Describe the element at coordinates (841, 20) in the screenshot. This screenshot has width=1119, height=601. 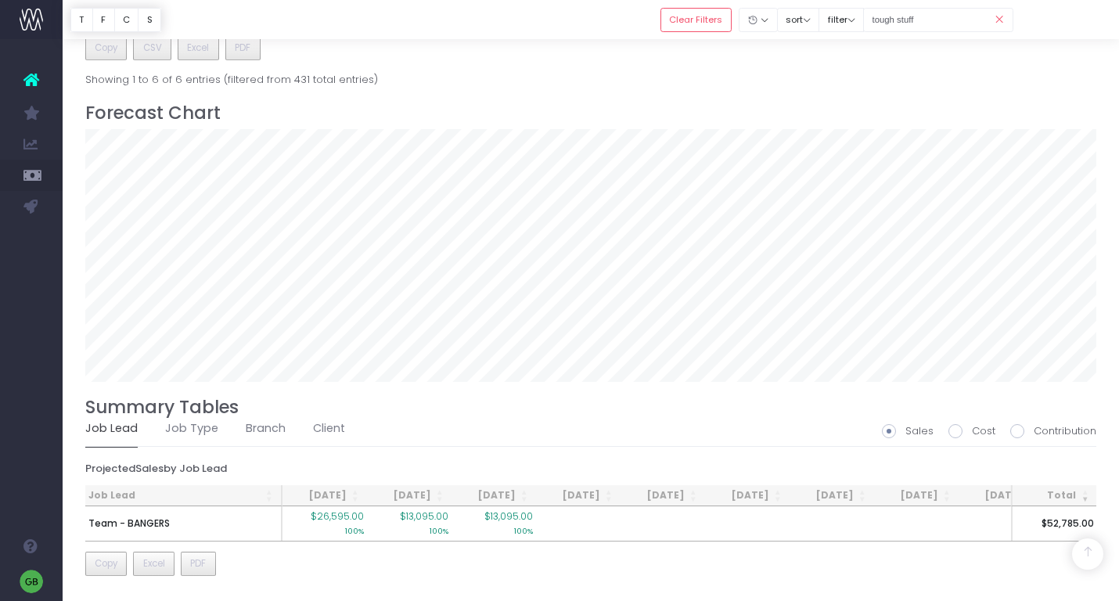
I see `button: filter` at that location.